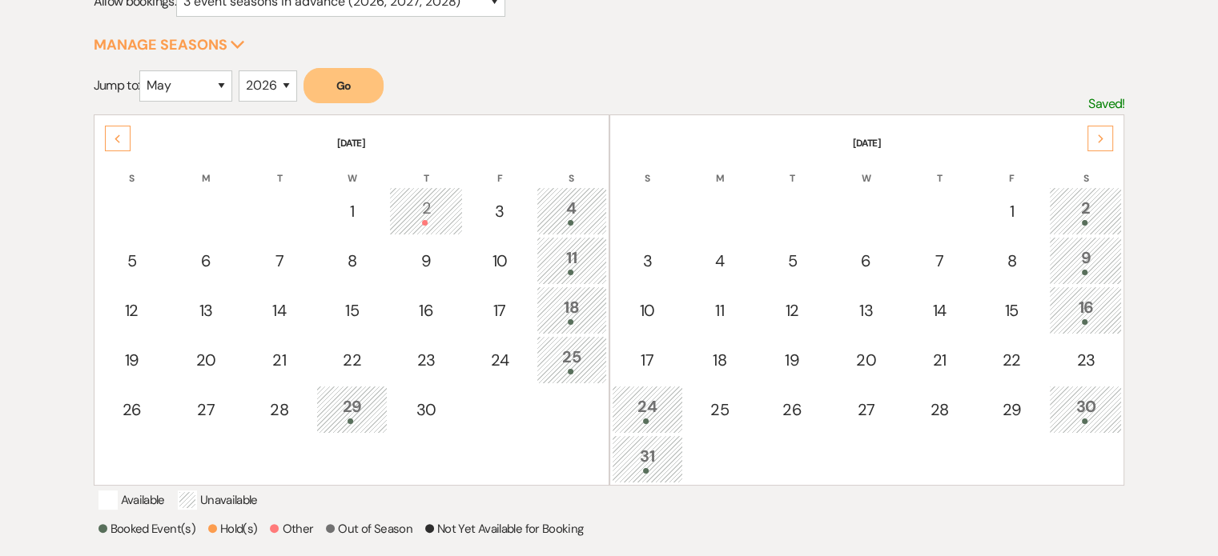  I want to click on p: Available, so click(131, 500).